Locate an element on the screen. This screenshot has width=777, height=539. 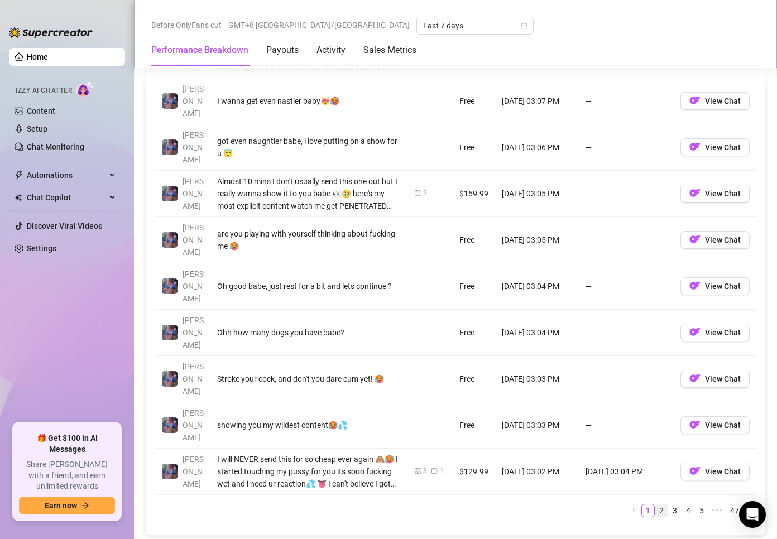
img: Chat Copilot is located at coordinates (18, 198).